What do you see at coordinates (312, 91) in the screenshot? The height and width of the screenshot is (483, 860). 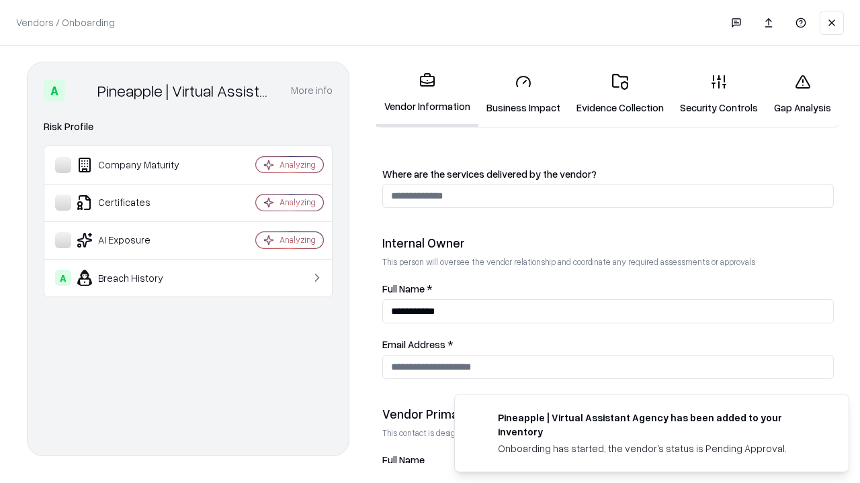 I see `button: More info` at bounding box center [312, 91].